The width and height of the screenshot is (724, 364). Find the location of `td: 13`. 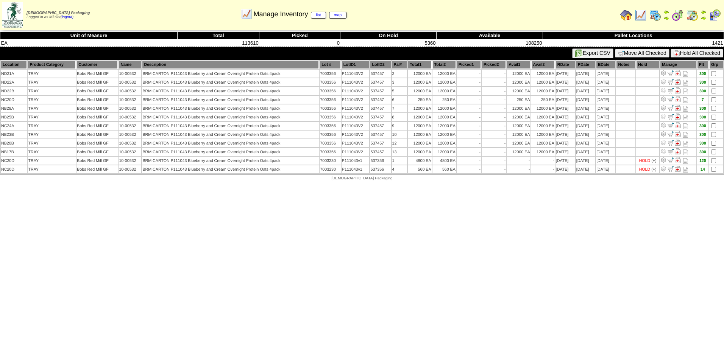

td: 13 is located at coordinates (400, 152).